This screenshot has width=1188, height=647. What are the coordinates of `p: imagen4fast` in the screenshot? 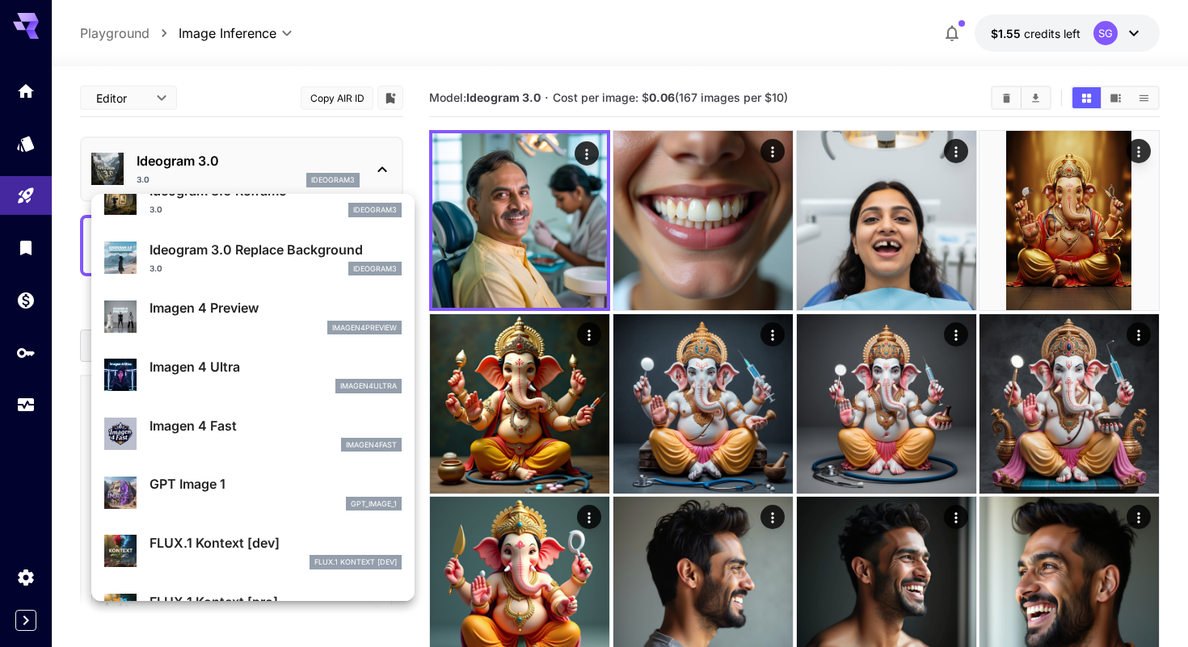 It's located at (371, 445).